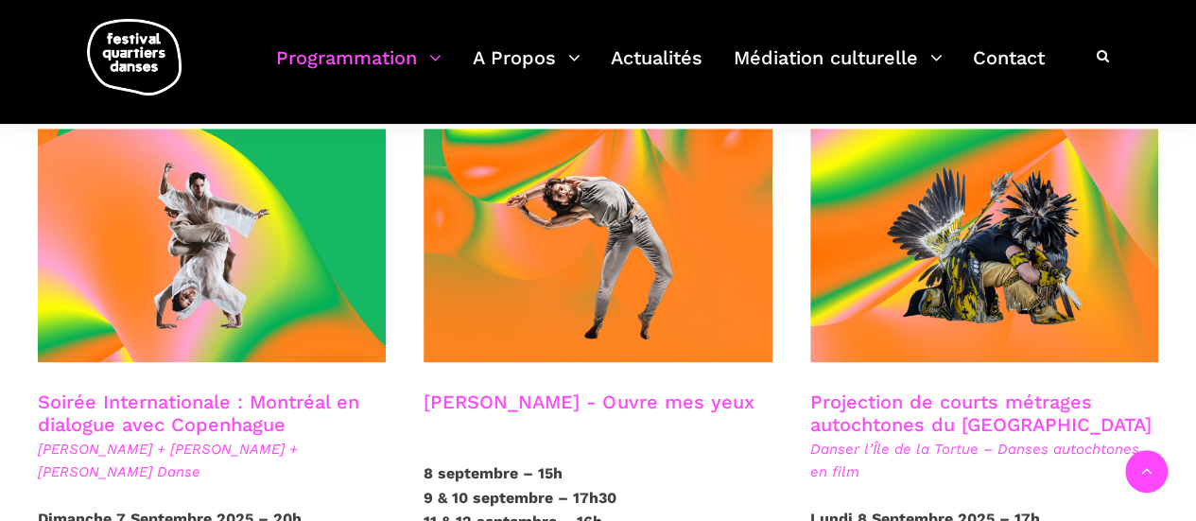  What do you see at coordinates (358, 69) in the screenshot?
I see `a: Programmation` at bounding box center [358, 69].